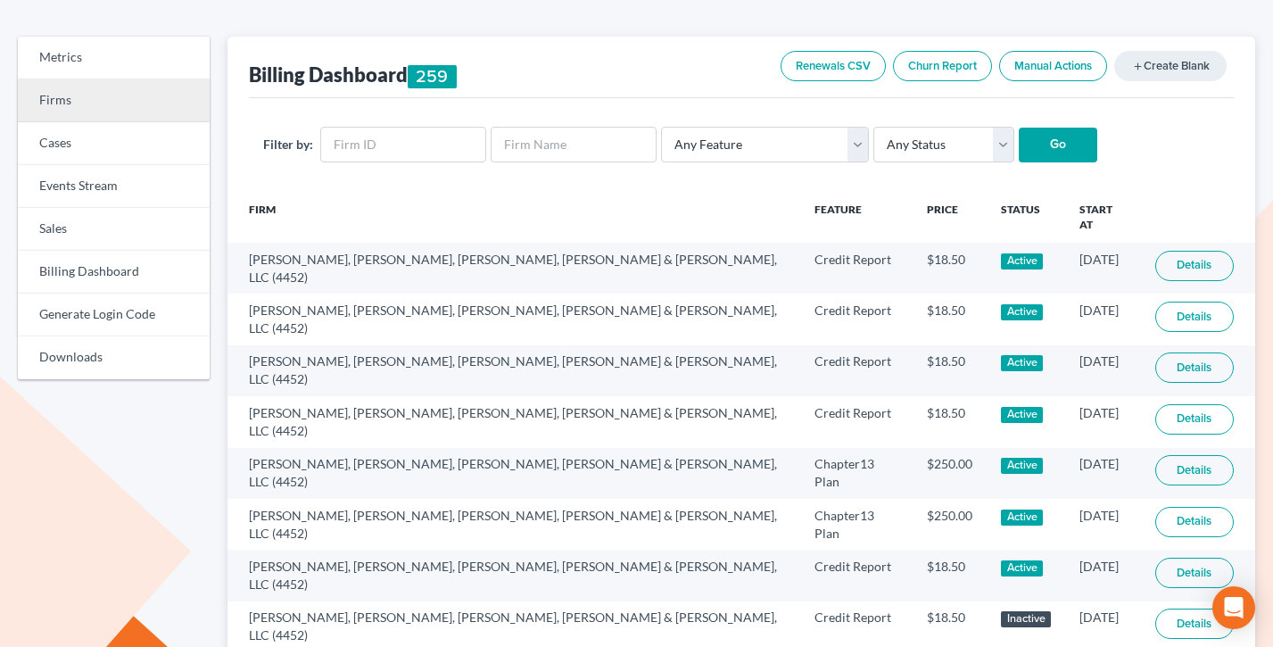 This screenshot has height=647, width=1273. What do you see at coordinates (1058, 145) in the screenshot?
I see `input: Go` at bounding box center [1058, 145].